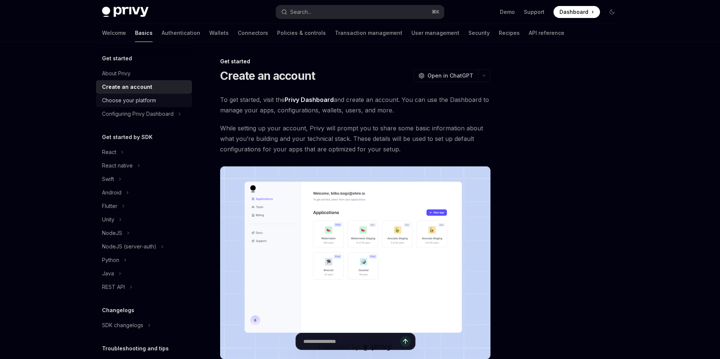 The height and width of the screenshot is (359, 720). What do you see at coordinates (309, 100) in the screenshot?
I see `a: Privy Dashboard` at bounding box center [309, 100].